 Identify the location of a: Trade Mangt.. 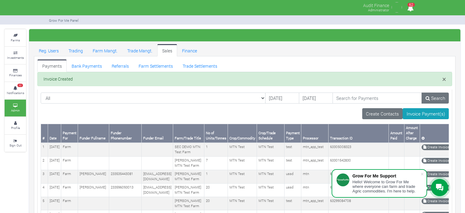
(140, 50).